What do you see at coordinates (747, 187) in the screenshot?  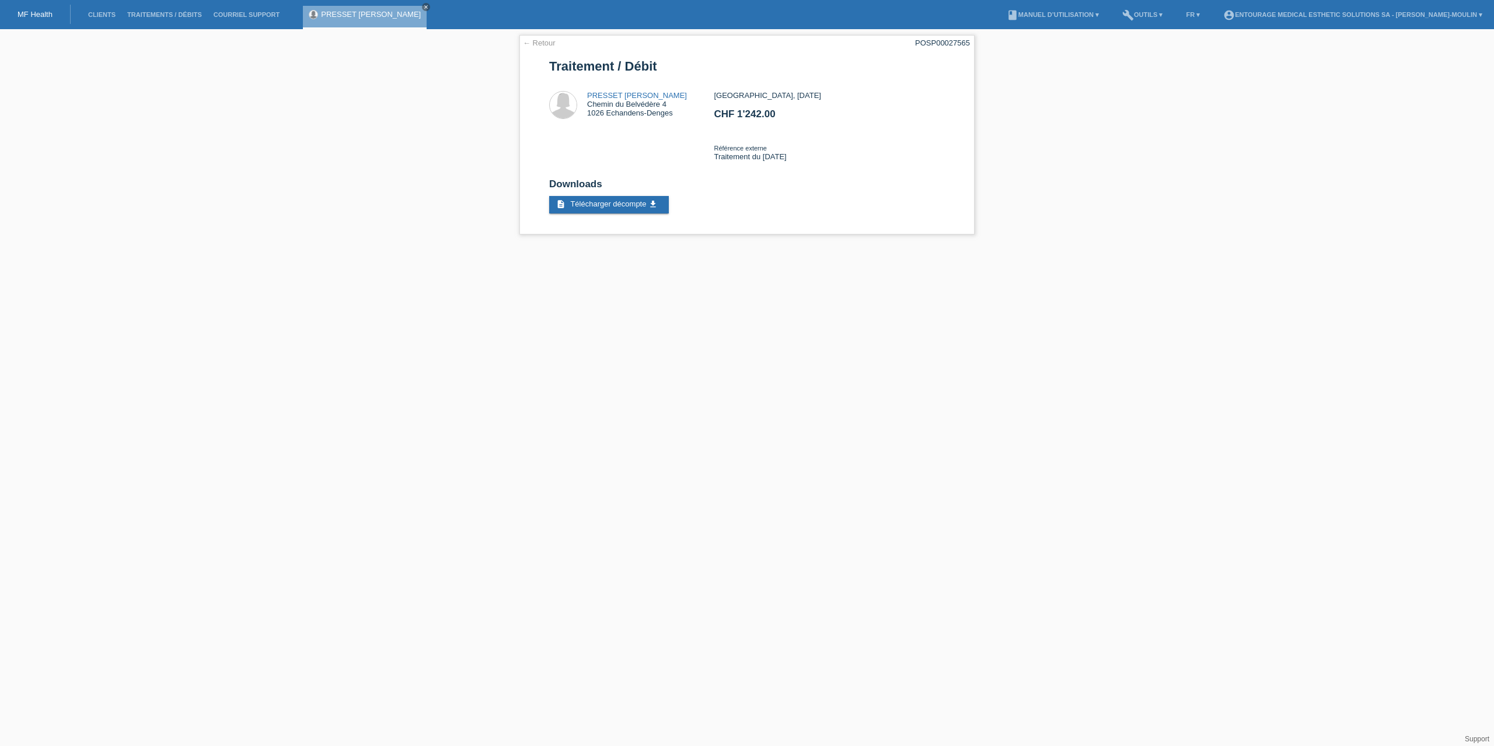 I see `h2: Downloads` at bounding box center [747, 187].